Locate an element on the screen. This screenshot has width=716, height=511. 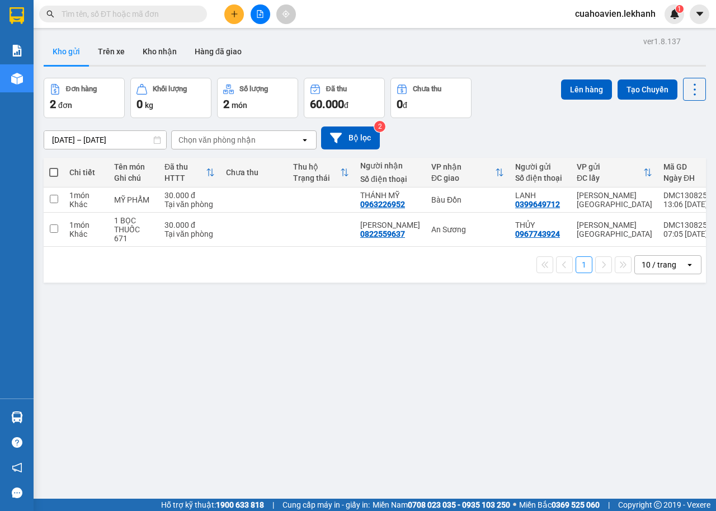
span: copyright is located at coordinates (658, 505).